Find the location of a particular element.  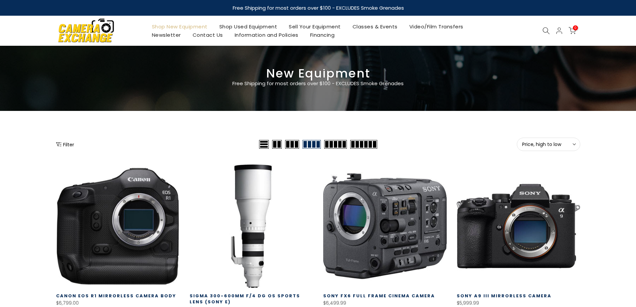

a: Canon EOS R1 Mirrorless Camera Body is located at coordinates (116, 295).